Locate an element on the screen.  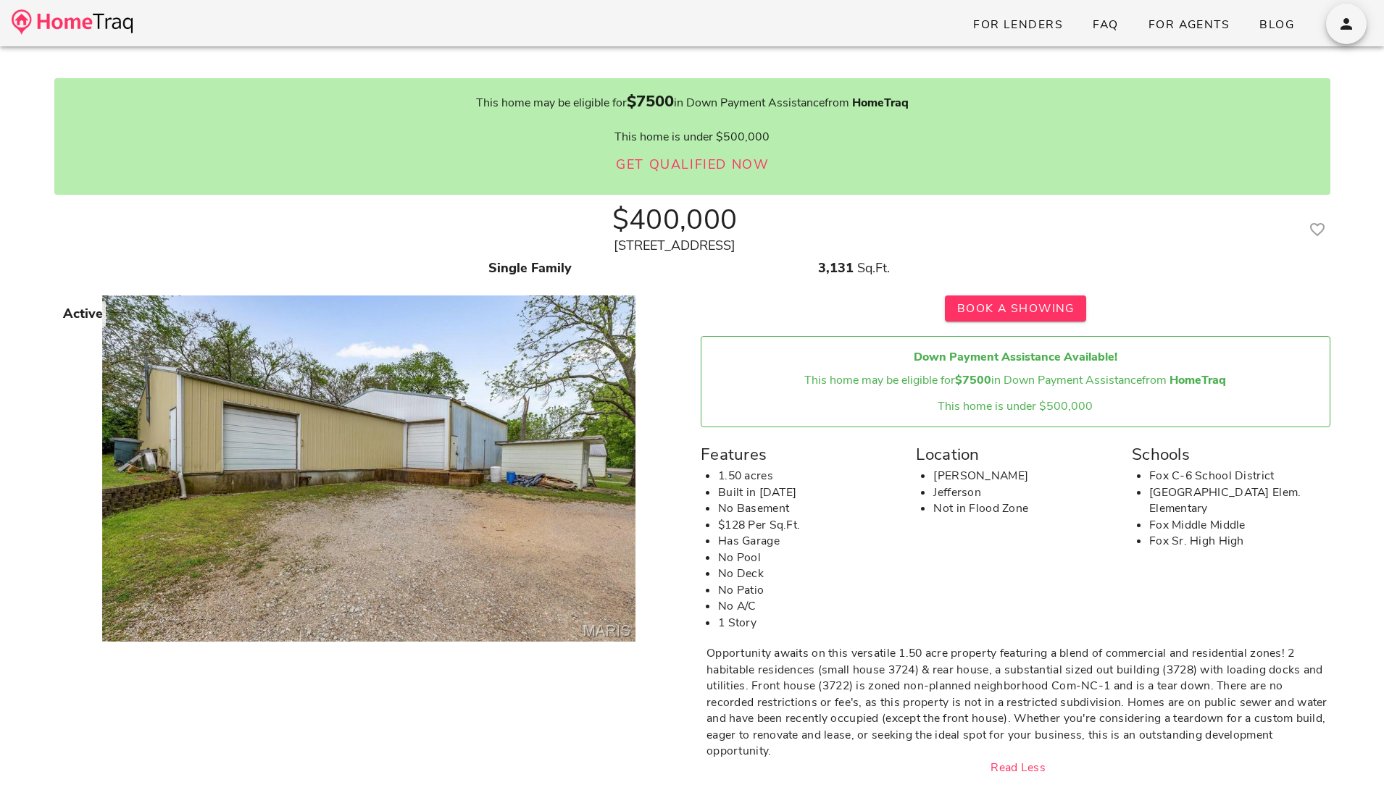
li: No Basement is located at coordinates (808, 509).